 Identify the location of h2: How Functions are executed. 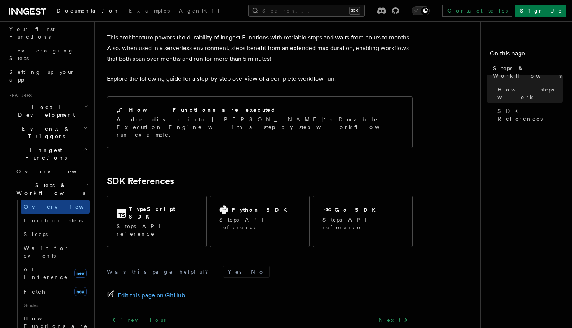
(203, 110).